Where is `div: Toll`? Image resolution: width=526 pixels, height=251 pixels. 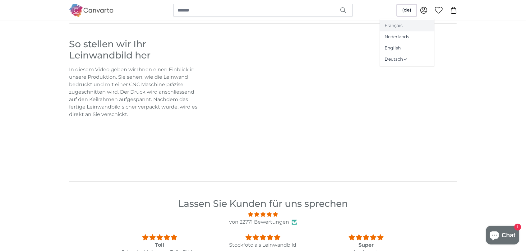 div: Toll is located at coordinates (160, 245).